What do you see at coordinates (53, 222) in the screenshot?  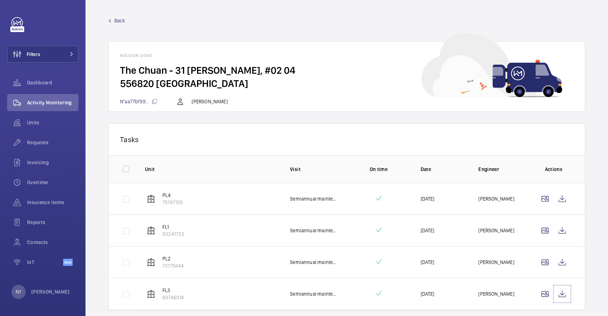 I see `span: Reports` at bounding box center [53, 222].